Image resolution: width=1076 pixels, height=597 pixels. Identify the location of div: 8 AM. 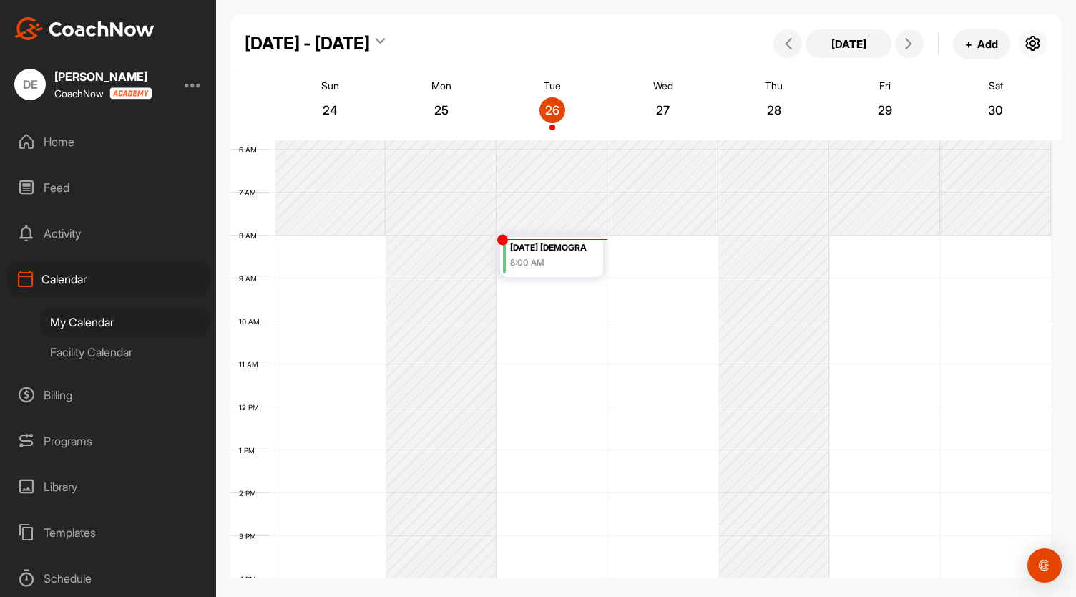
(250, 235).